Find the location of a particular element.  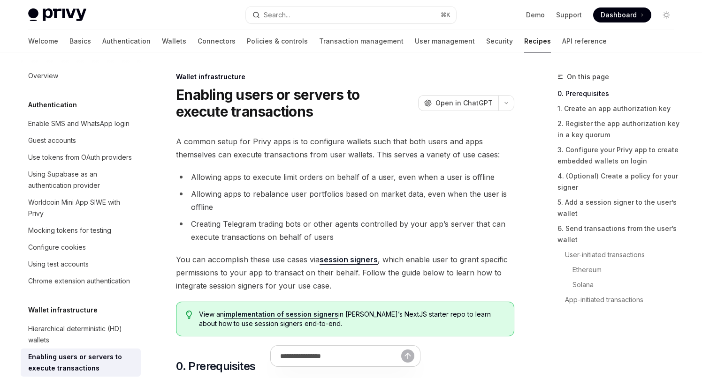

a: Guest accounts is located at coordinates (81, 141).